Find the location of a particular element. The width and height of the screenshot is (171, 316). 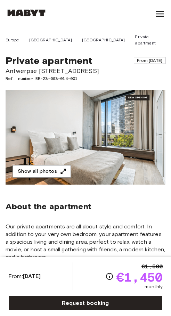

span: €1,450 is located at coordinates (139, 277).